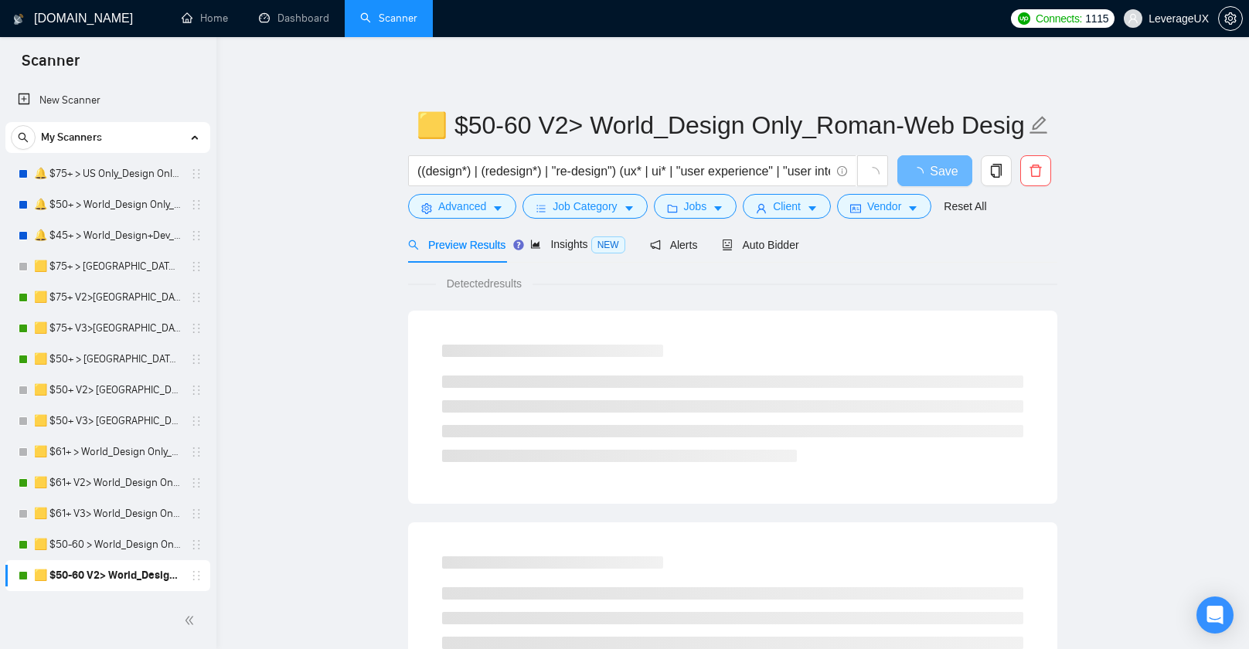 The height and width of the screenshot is (649, 1249). Describe the element at coordinates (584, 206) in the screenshot. I see `span: Job Category` at that location.